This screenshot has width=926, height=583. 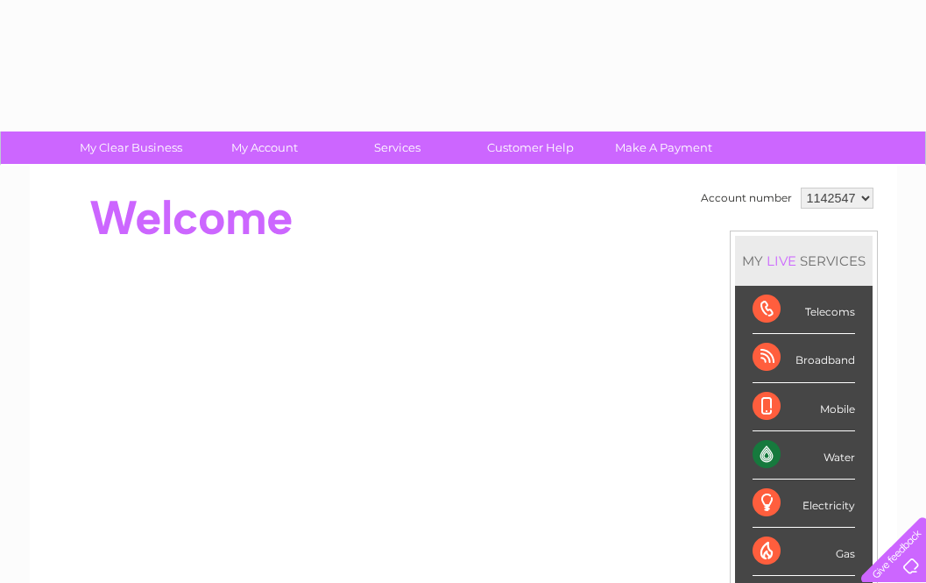 What do you see at coordinates (803, 455) in the screenshot?
I see `div: Water` at bounding box center [803, 455].